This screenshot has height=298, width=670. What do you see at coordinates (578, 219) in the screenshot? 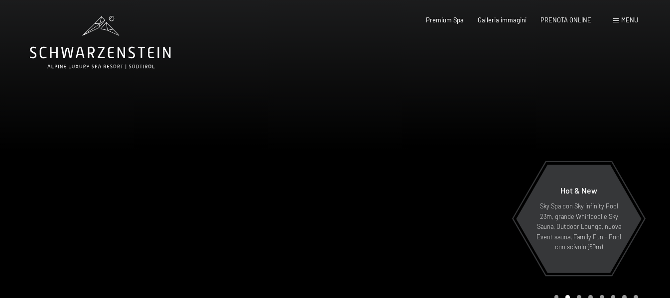
I see `a: Hot & New Sky Spa con Sky infinity Pool 23m, grande Whirlpool e Sky Sauna, Outdoor Lounge, nuova ...` at bounding box center [578, 219].